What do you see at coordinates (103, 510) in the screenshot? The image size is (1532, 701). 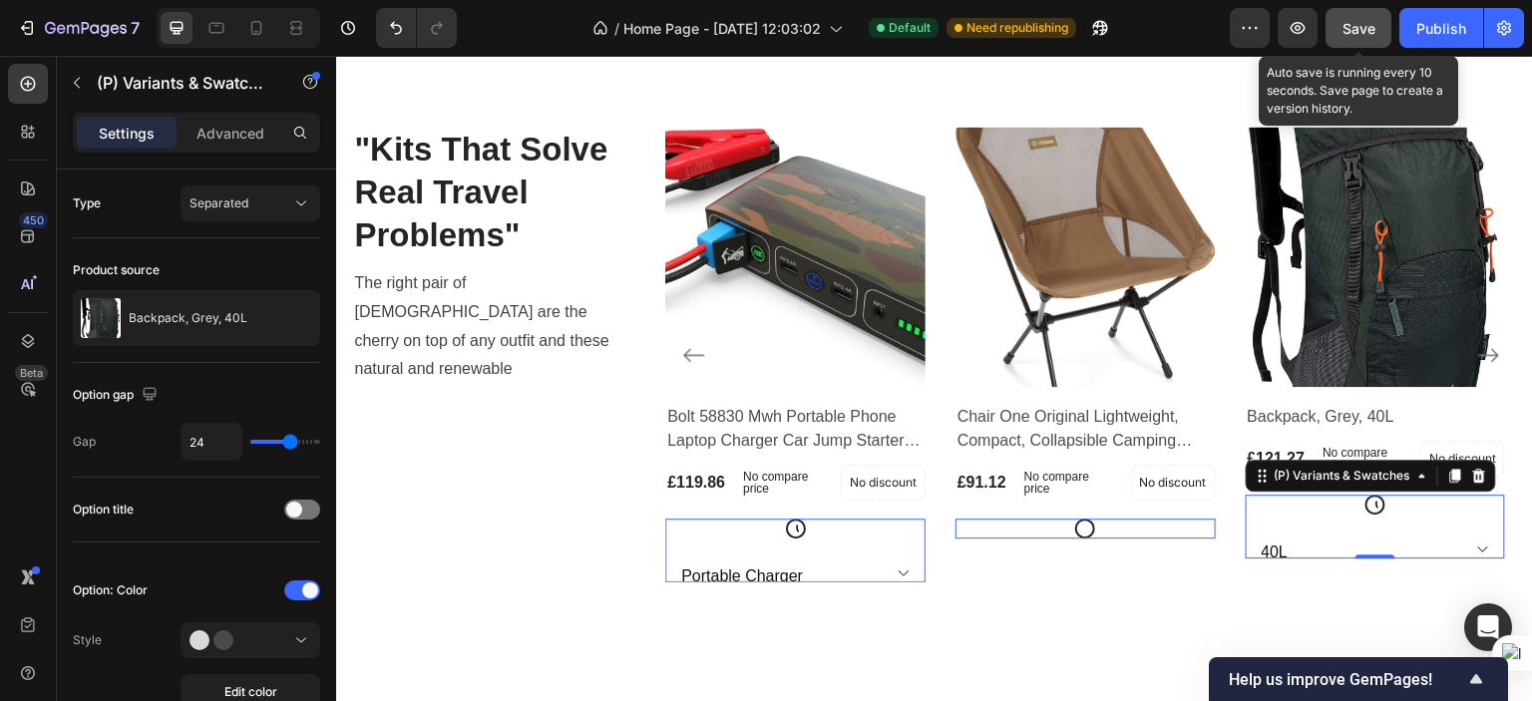 I see `div: Option title` at bounding box center [103, 510].